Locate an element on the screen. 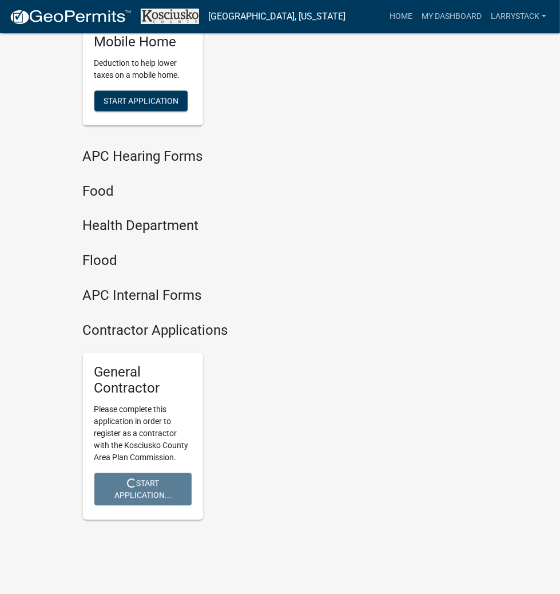 The image size is (560, 594). button: Start Application... is located at coordinates (143, 488).